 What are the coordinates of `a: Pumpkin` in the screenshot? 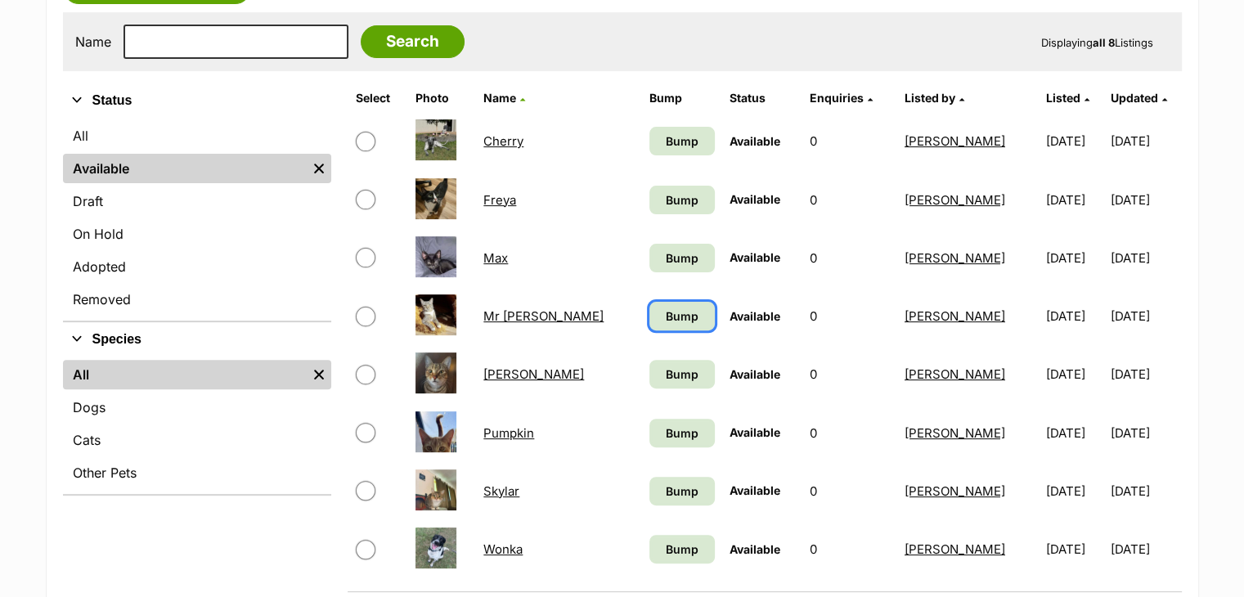 It's located at (509, 433).